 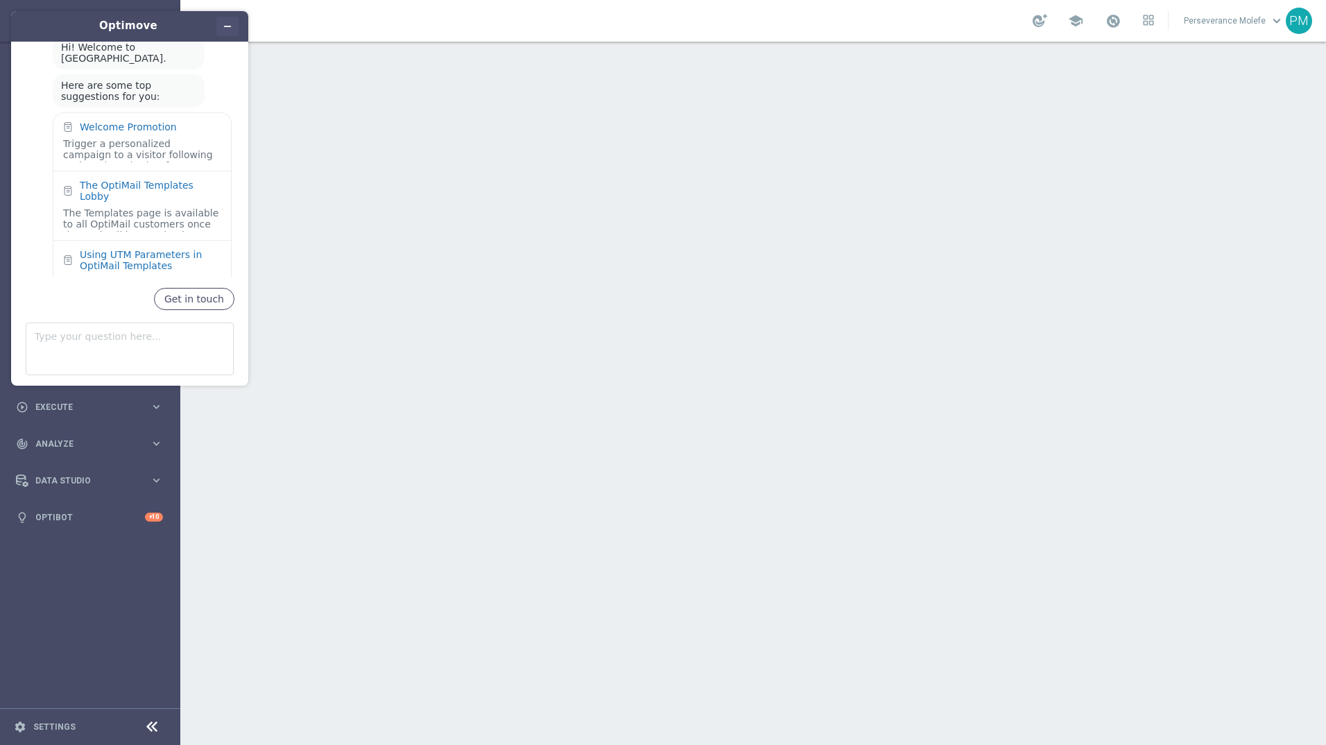 I want to click on div: Optibot, so click(x=89, y=517).